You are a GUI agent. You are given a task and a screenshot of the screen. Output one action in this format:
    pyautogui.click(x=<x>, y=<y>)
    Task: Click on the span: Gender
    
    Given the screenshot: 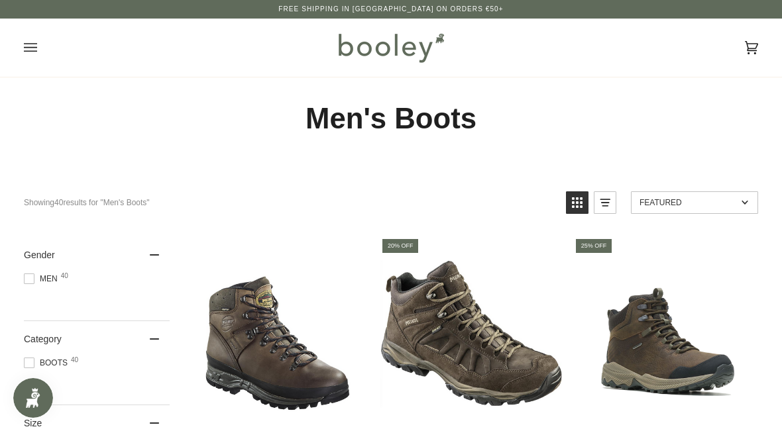 What is the action you would take?
    pyautogui.click(x=39, y=255)
    